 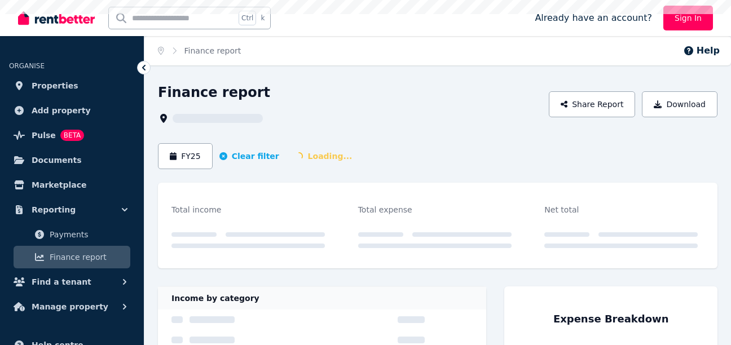 What do you see at coordinates (72, 111) in the screenshot?
I see `a: Add property` at bounding box center [72, 111].